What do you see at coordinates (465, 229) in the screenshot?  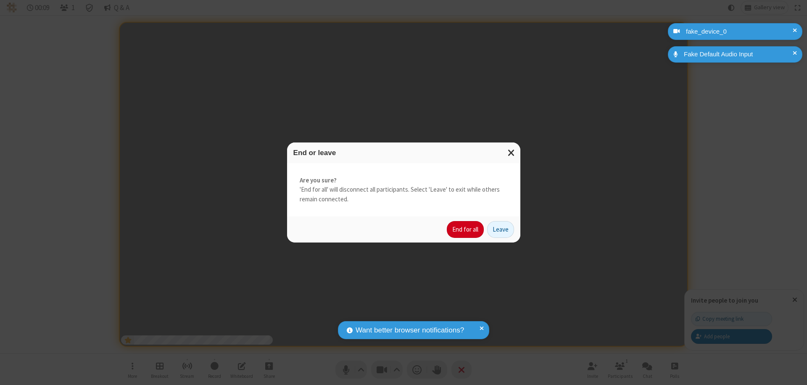 I see `button: End for all` at bounding box center [465, 229].